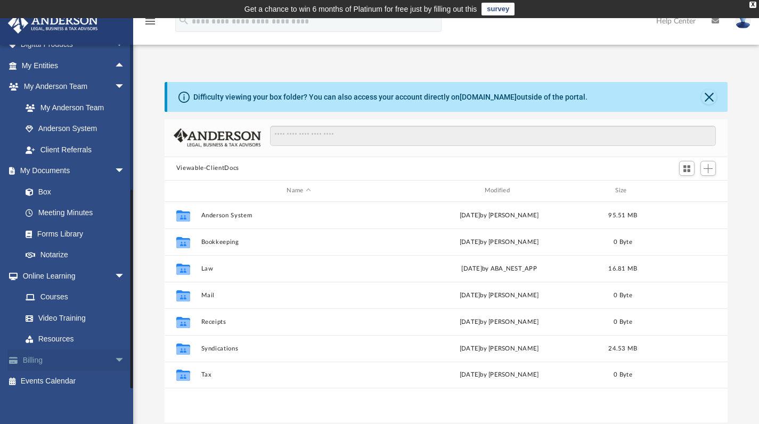  Describe the element at coordinates (298, 191) in the screenshot. I see `div: Name` at that location.